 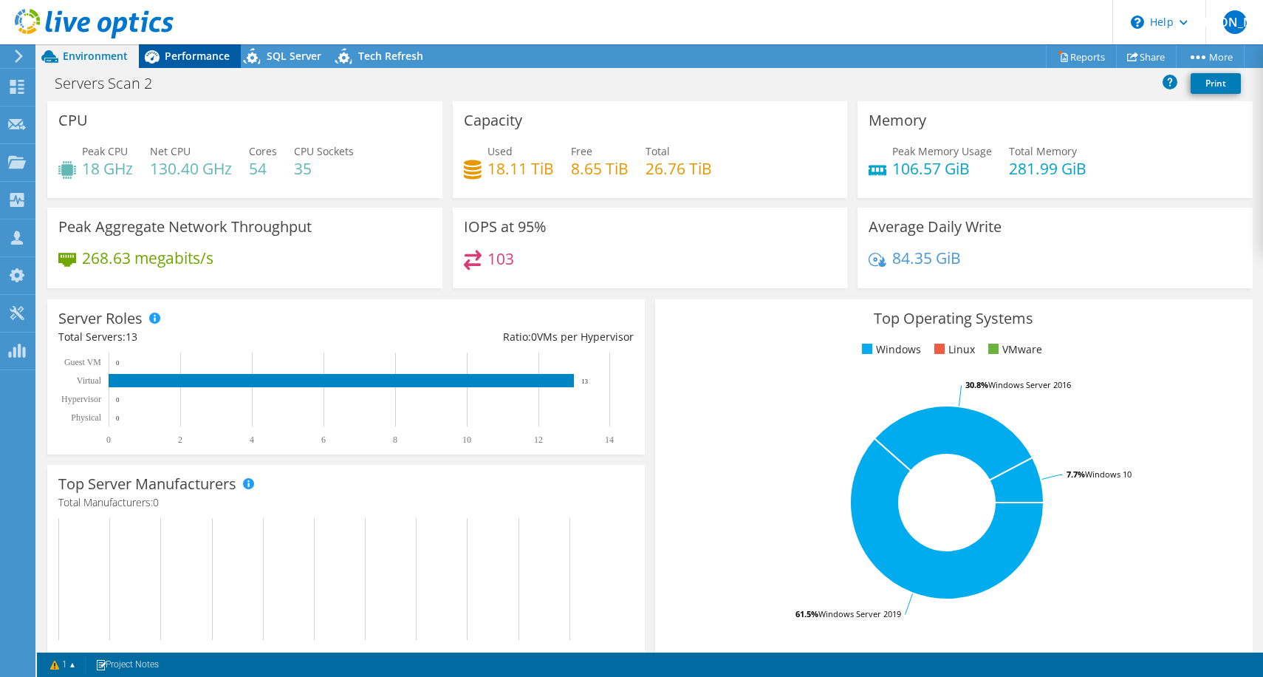 What do you see at coordinates (539, 440) in the screenshot?
I see `text: 12` at bounding box center [539, 440].